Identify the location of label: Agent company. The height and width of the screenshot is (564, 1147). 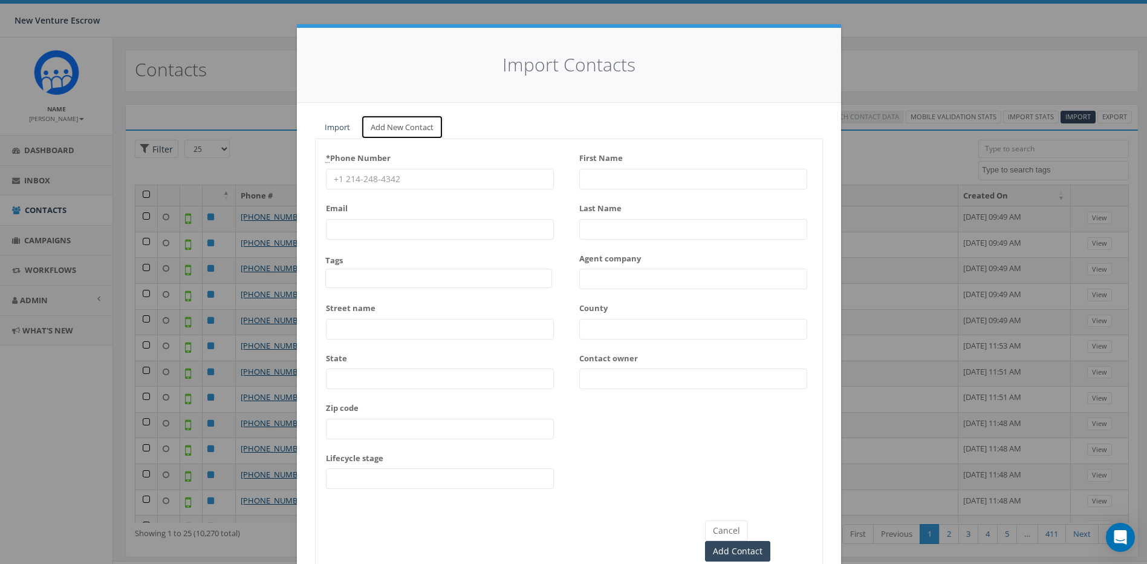
(610, 256).